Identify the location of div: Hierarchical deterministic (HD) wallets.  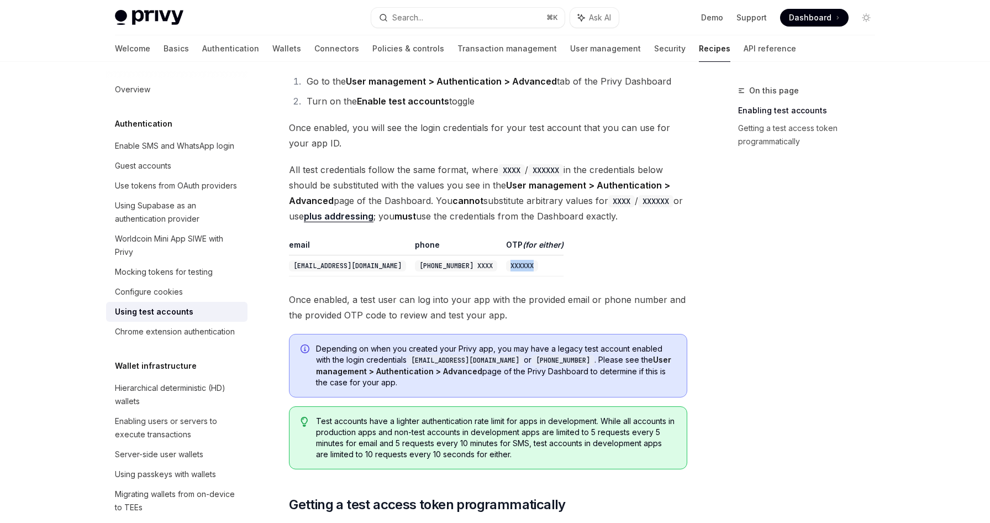
(178, 395).